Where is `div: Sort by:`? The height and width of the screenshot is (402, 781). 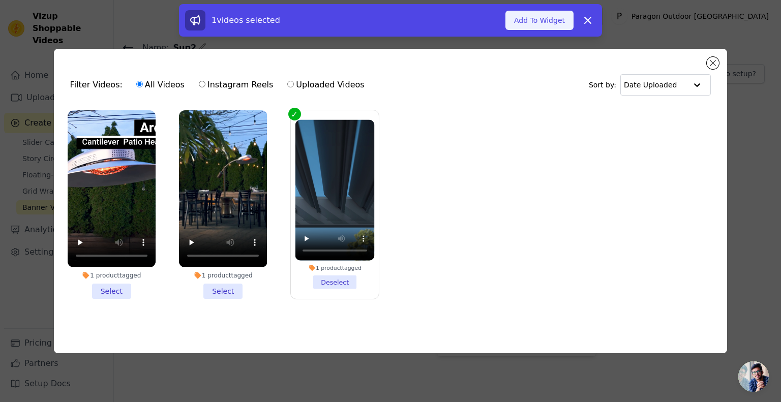
div: Sort by: is located at coordinates (650, 85).